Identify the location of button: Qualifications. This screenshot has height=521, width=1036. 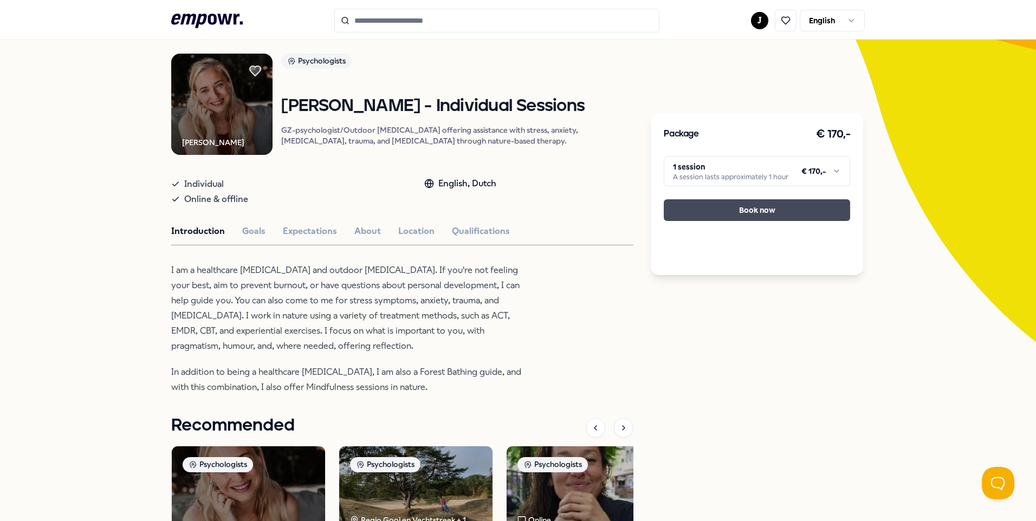
(481, 231).